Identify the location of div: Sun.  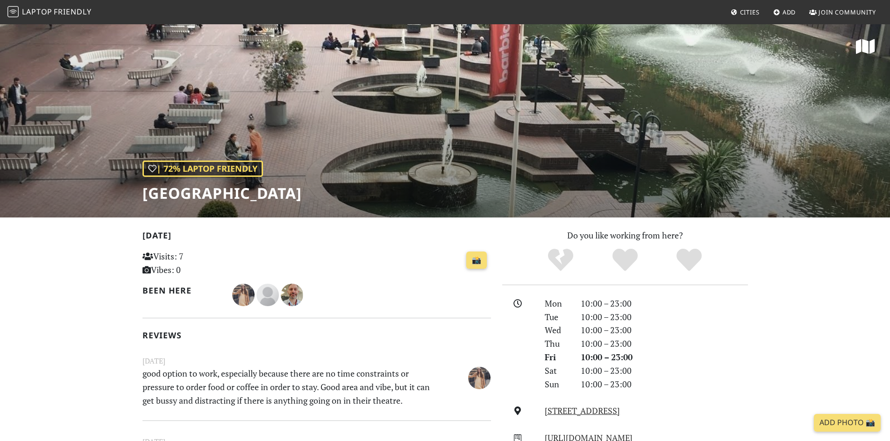
(557, 384).